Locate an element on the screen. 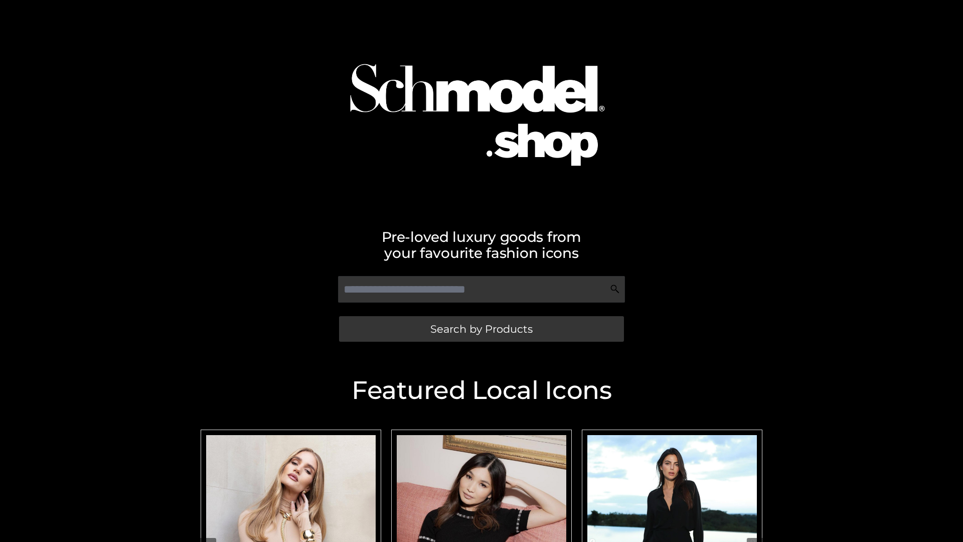 The width and height of the screenshot is (963, 542). h2: Pre-loved luxury goods from your favourite fashion icons is located at coordinates (481, 245).